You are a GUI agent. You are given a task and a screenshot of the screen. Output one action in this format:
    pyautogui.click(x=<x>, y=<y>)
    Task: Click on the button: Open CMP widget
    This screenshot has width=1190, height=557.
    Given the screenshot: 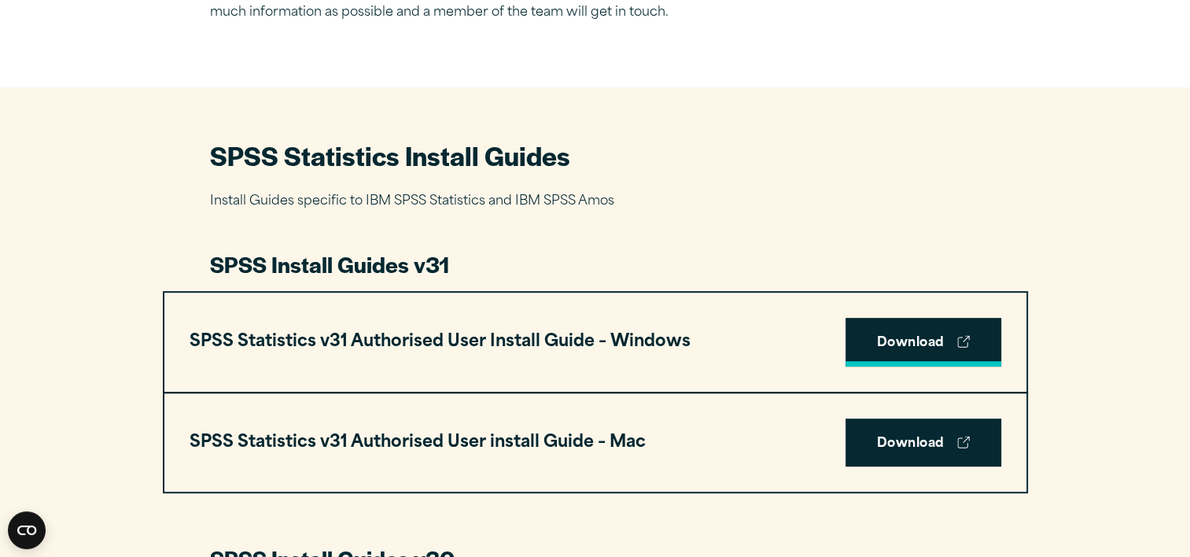 What is the action you would take?
    pyautogui.click(x=27, y=530)
    